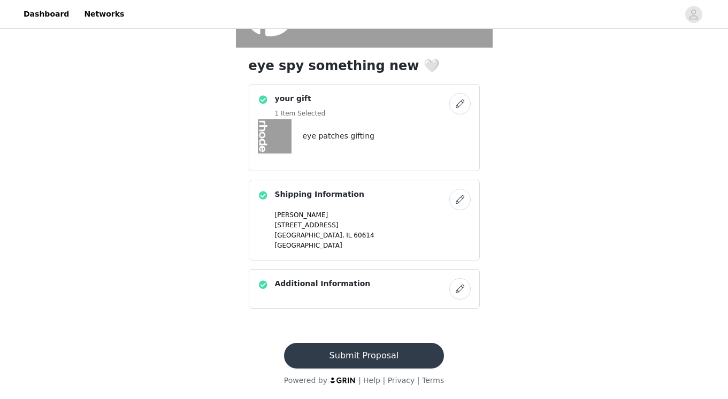 The image size is (728, 399). Describe the element at coordinates (339, 136) in the screenshot. I see `h4: eye patches gifting` at that location.